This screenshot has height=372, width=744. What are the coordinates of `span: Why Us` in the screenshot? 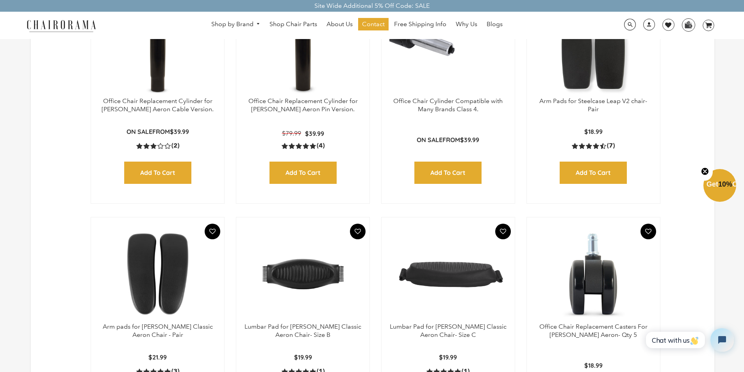 It's located at (466, 24).